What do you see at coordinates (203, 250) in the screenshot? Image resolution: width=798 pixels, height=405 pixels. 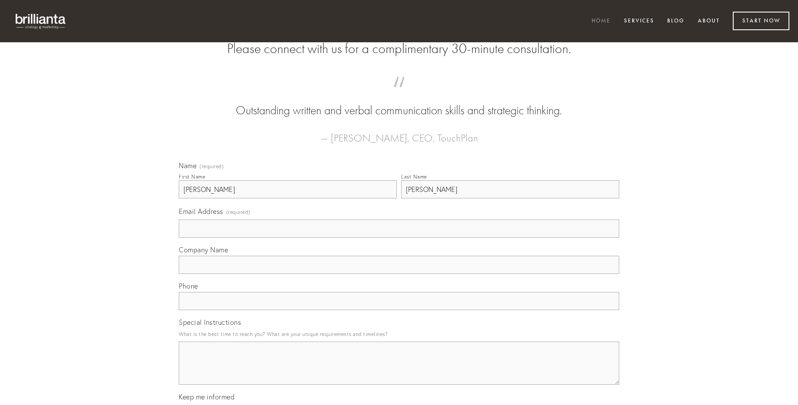 I see `span: Company Name` at bounding box center [203, 250].